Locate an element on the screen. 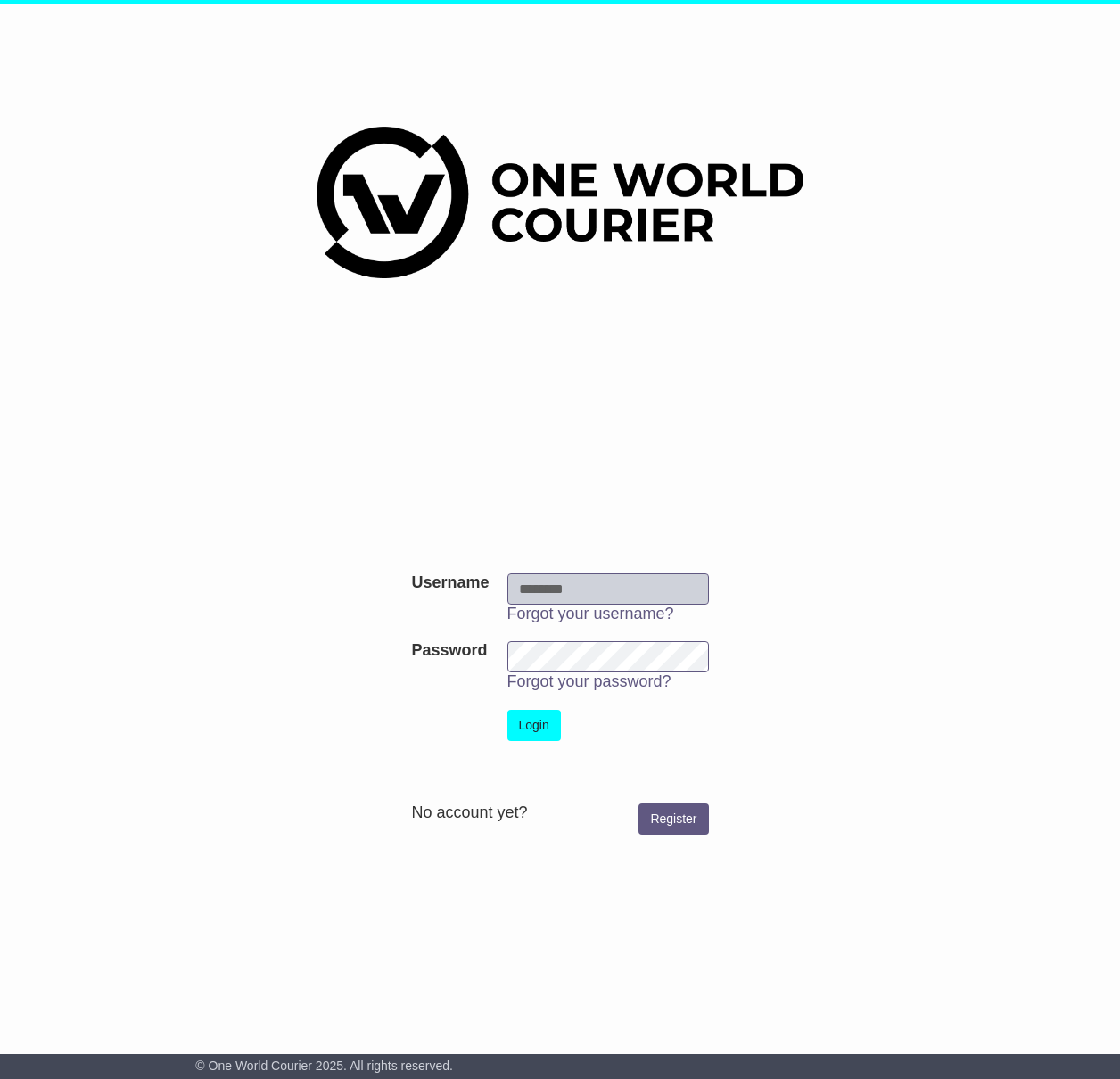 The height and width of the screenshot is (1079, 1120). button: Login is located at coordinates (534, 725).